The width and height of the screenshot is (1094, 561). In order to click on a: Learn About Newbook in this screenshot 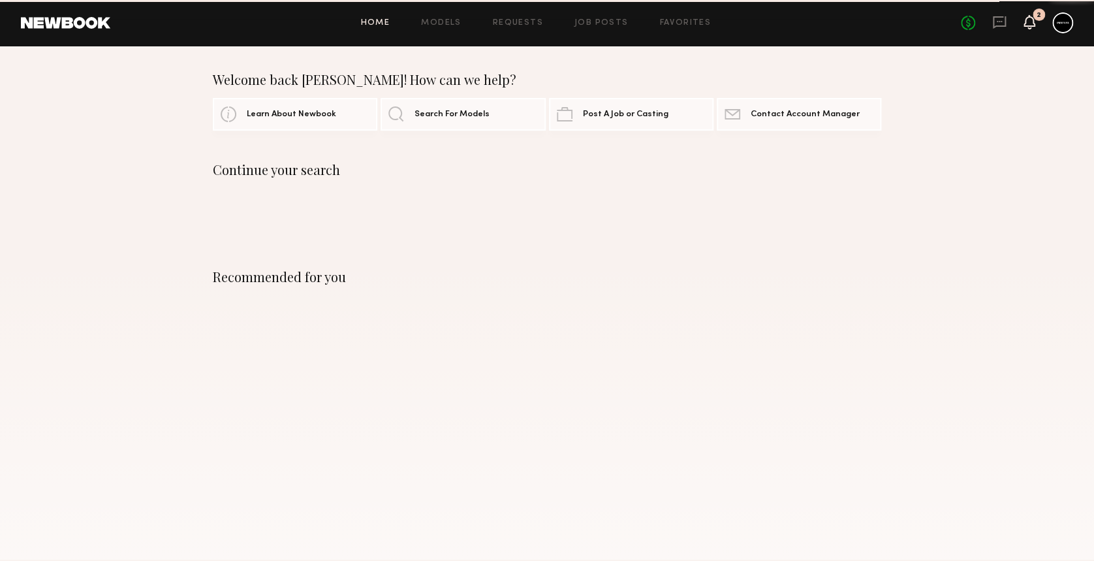, I will do `click(295, 114)`.